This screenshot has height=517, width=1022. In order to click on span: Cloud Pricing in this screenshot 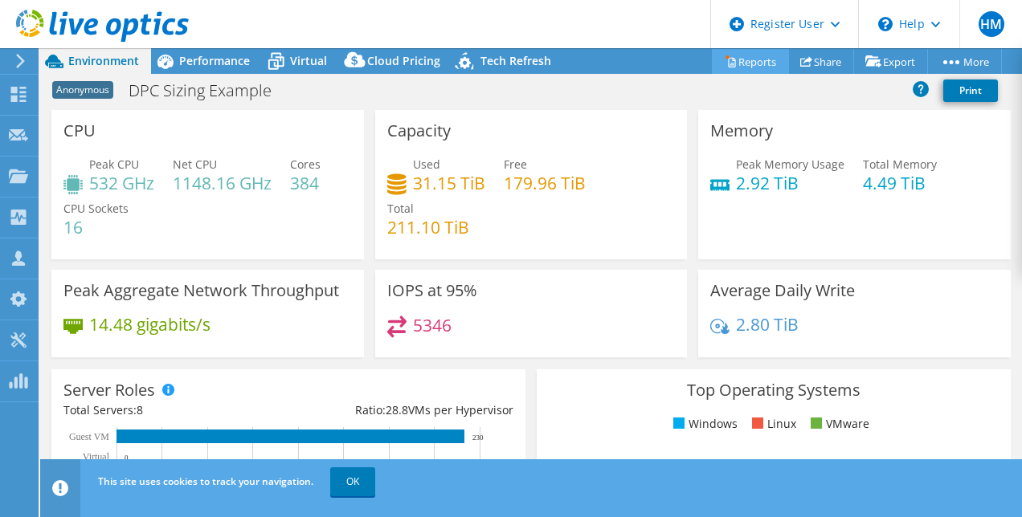, I will do `click(403, 60)`.